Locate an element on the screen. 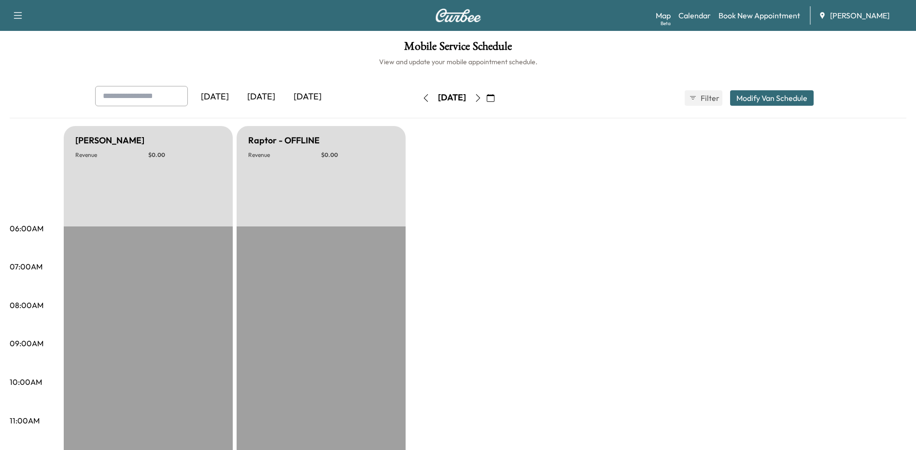  p: 06:00AM is located at coordinates (27, 228).